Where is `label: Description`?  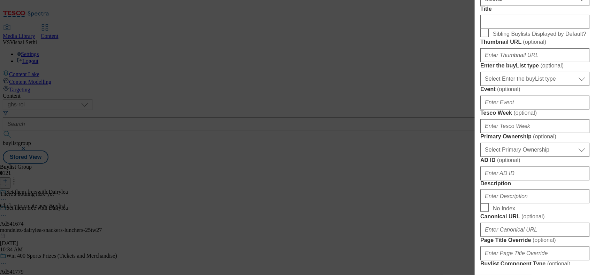
label: Description is located at coordinates (534, 184).